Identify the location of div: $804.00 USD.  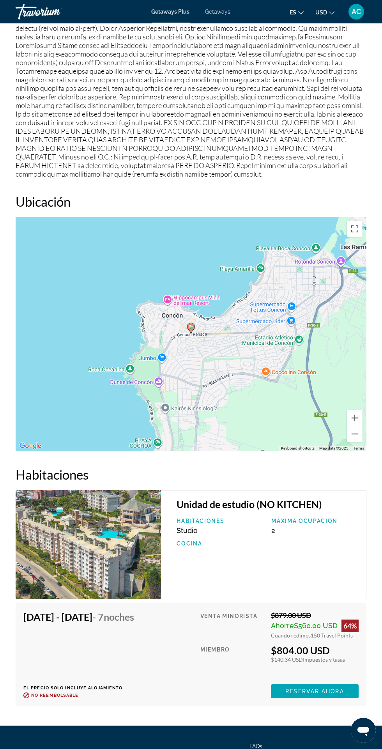
(314, 650).